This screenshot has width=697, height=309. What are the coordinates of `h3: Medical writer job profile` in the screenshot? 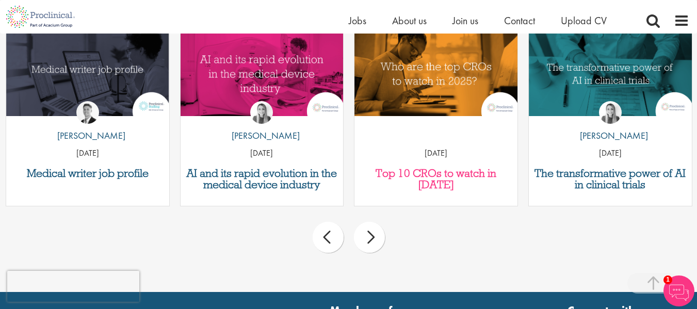 It's located at (88, 173).